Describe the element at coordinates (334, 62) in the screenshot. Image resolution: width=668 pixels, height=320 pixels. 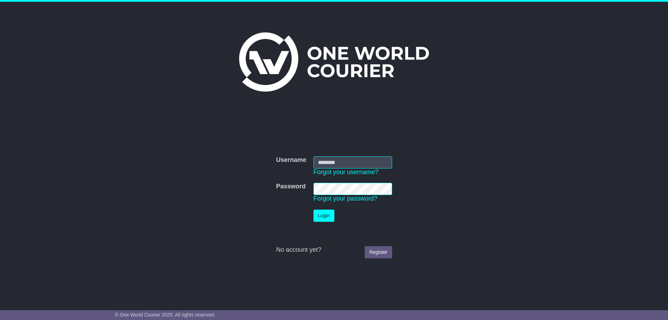
I see `img: One World` at that location.